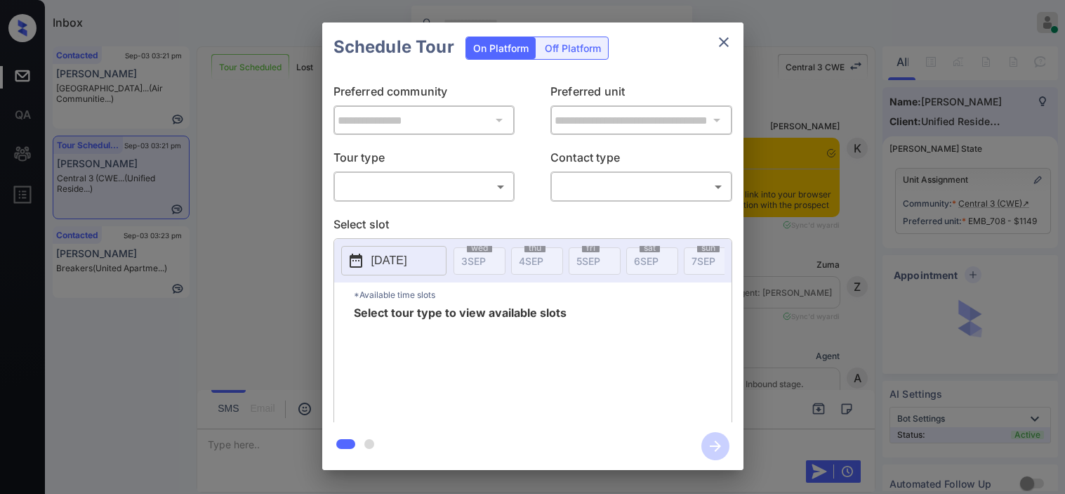  I want to click on div: Off Platform, so click(573, 48).